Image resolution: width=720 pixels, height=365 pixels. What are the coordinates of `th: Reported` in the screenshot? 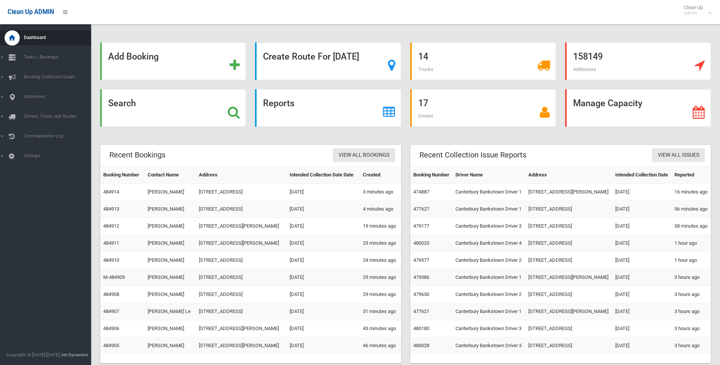 It's located at (691, 175).